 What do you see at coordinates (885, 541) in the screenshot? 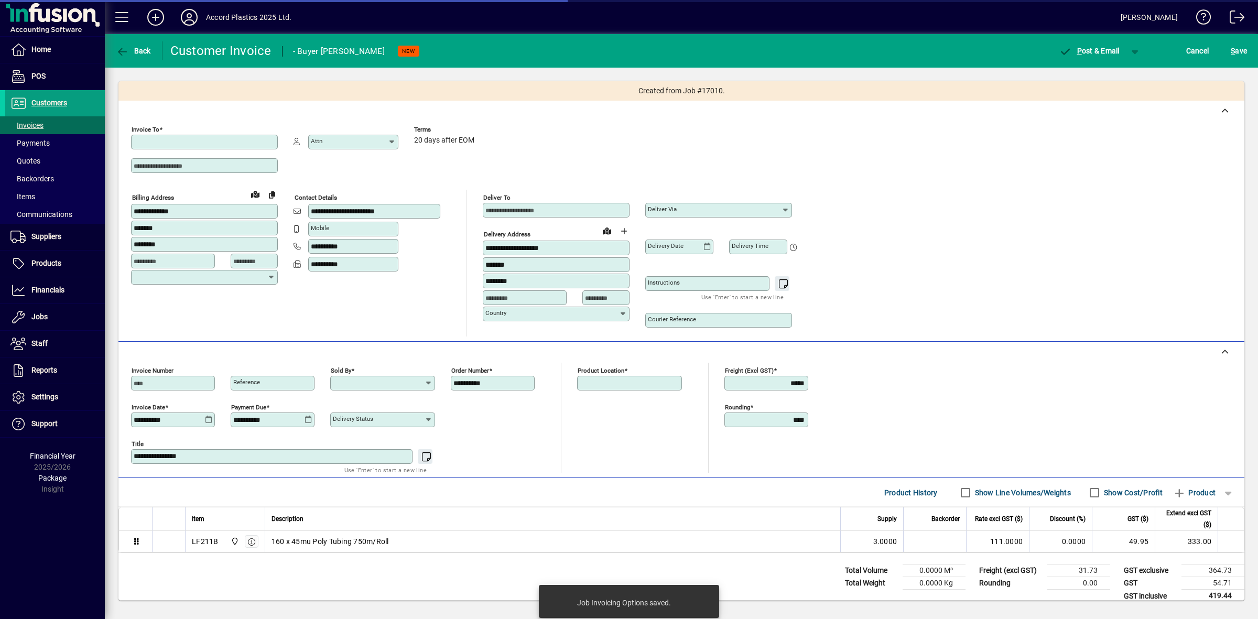
I see `span: 3.0000` at bounding box center [885, 541].